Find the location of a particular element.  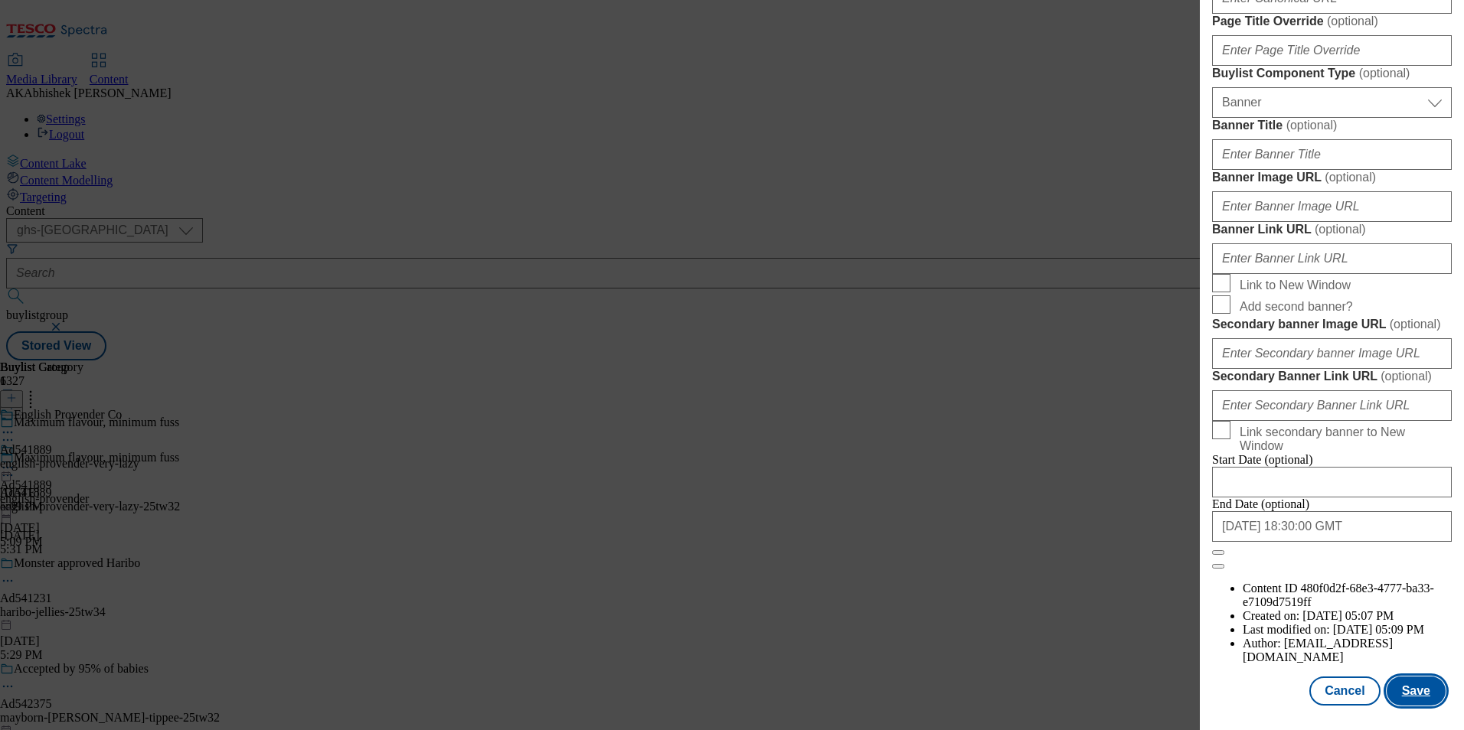

label: Buylist Component Type is located at coordinates (1331, 73).